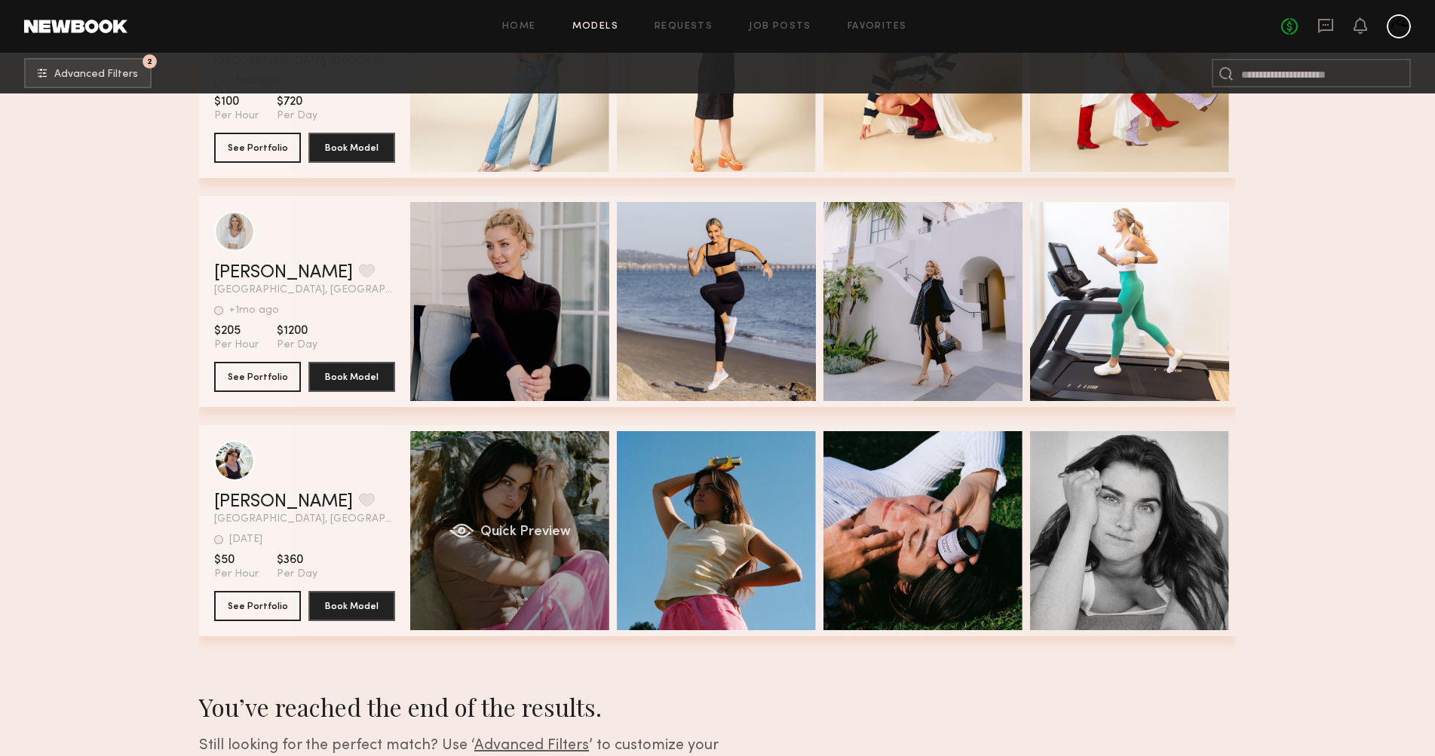 The image size is (1435, 756). Describe the element at coordinates (87, 73) in the screenshot. I see `button: 2Advanced Filters` at that location.